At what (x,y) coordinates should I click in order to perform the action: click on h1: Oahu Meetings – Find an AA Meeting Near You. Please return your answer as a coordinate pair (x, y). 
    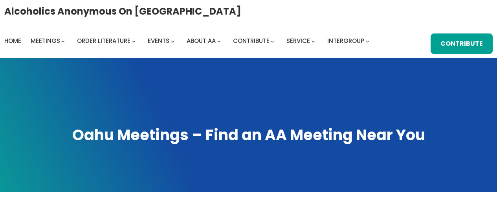
    Looking at the image, I should click on (248, 135).